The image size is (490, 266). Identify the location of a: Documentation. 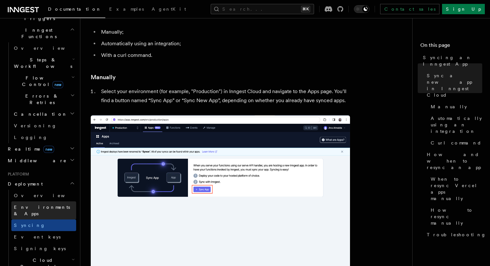
(74, 10).